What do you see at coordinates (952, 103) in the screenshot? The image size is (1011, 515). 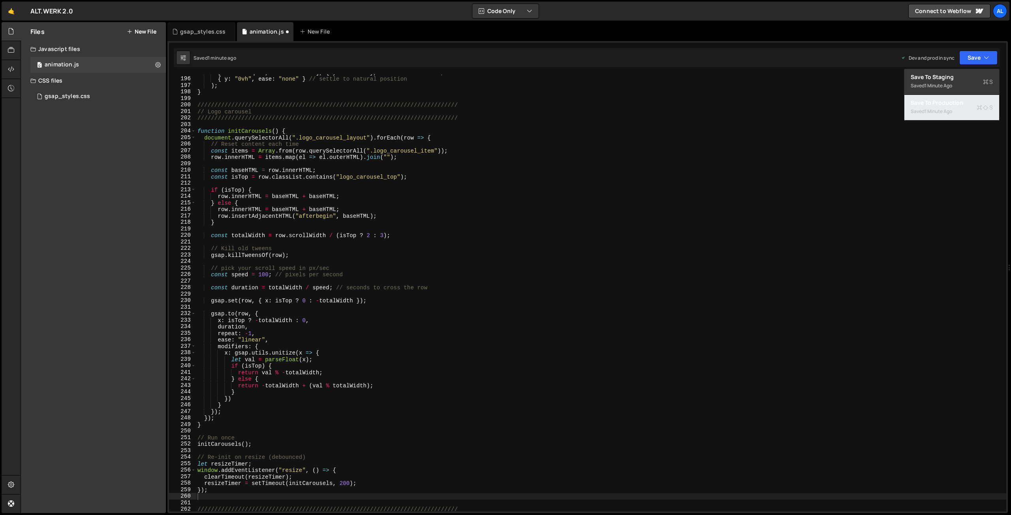 I see `div: Save to Production` at bounding box center [952, 103].